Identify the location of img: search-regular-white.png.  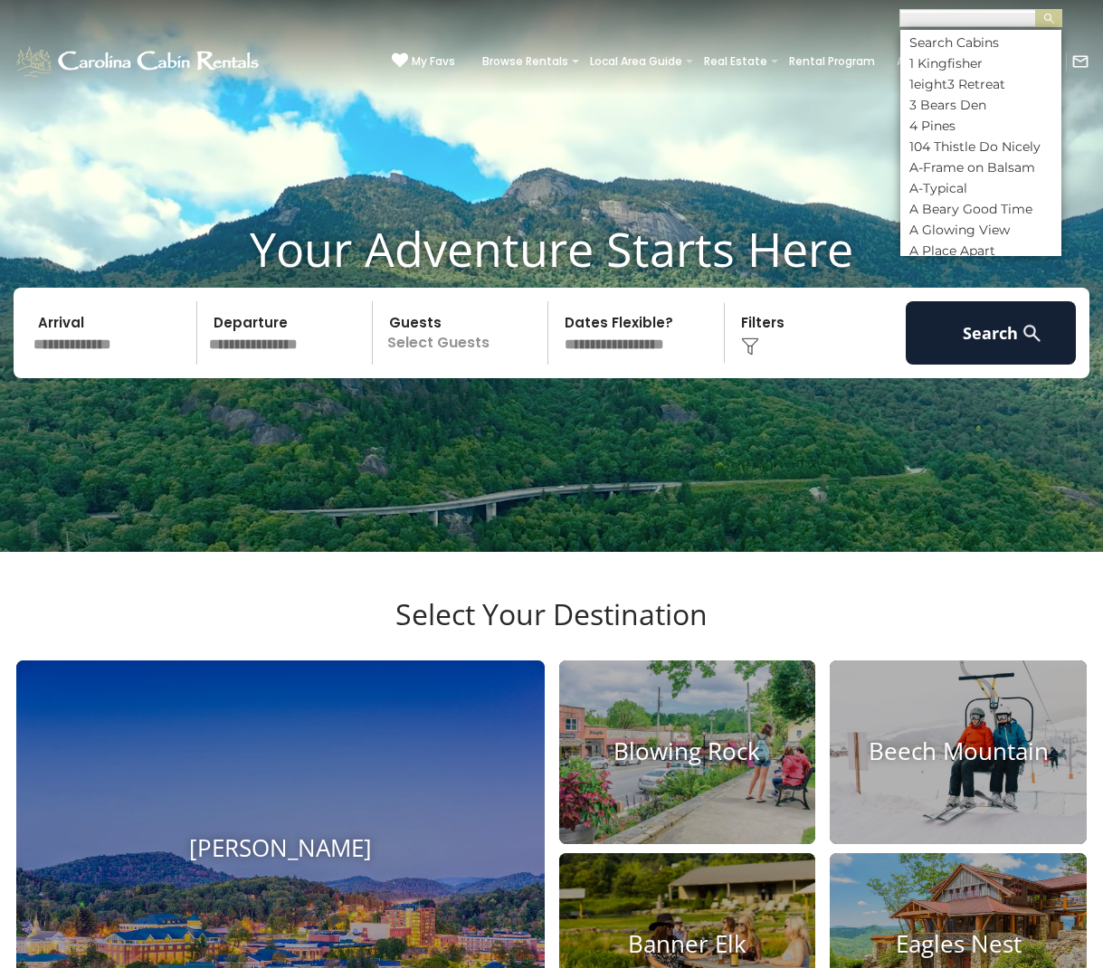
(1032, 333).